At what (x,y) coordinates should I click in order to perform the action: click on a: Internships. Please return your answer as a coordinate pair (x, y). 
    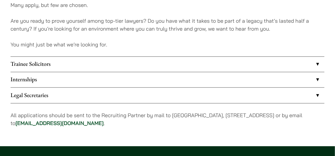
    Looking at the image, I should click on (168, 80).